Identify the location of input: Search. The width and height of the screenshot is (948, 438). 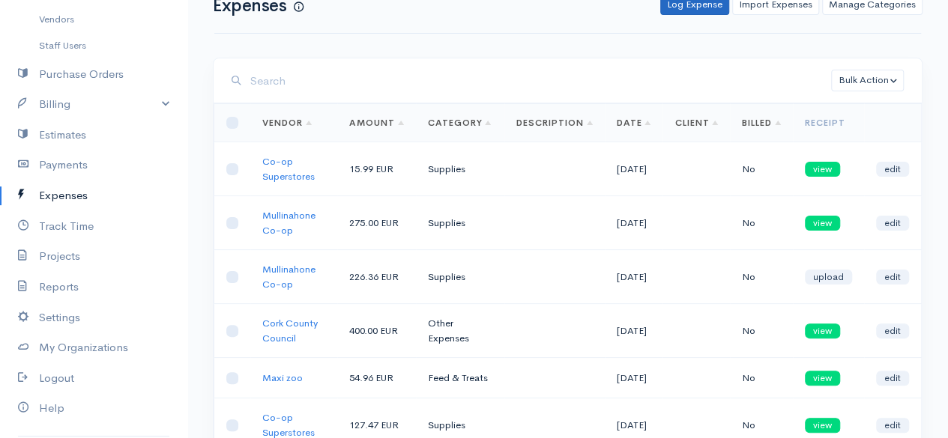
(540, 81).